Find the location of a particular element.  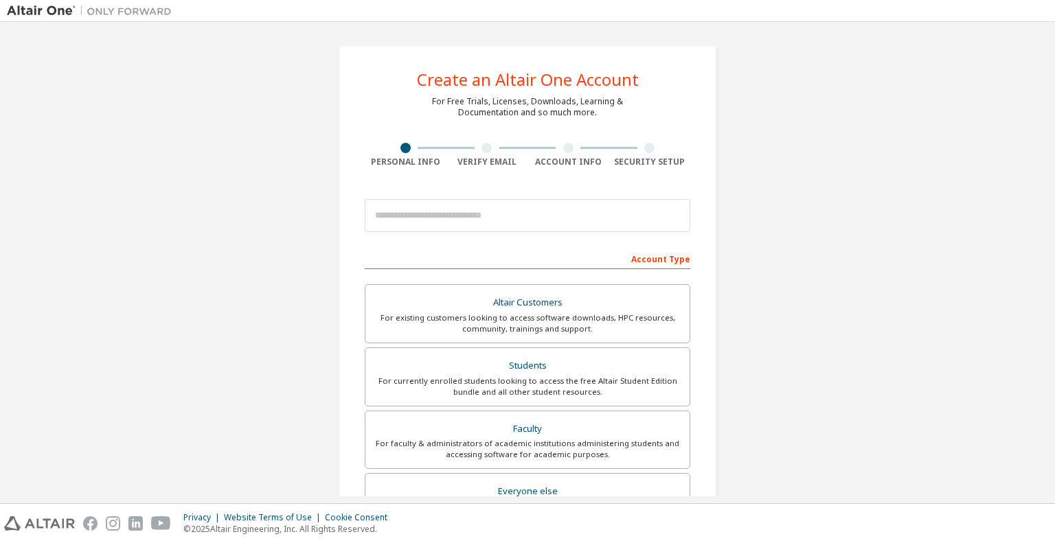

div: Security Setup is located at coordinates (650, 162).